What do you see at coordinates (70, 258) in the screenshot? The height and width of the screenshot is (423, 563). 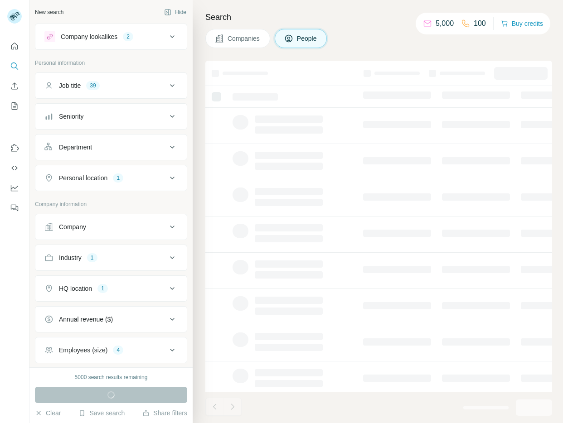 I see `div: Industry` at bounding box center [70, 258].